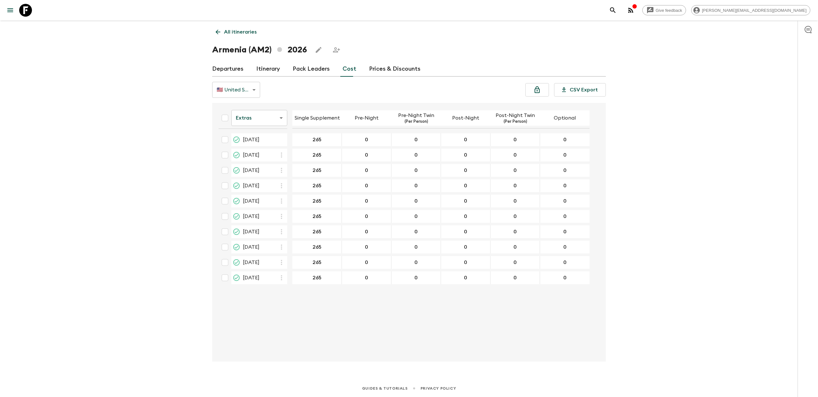 This screenshot has width=818, height=397. What do you see at coordinates (416, 201) in the screenshot?
I see `div: 12 Jul 2026; Pre-Night Twin` at bounding box center [416, 201].